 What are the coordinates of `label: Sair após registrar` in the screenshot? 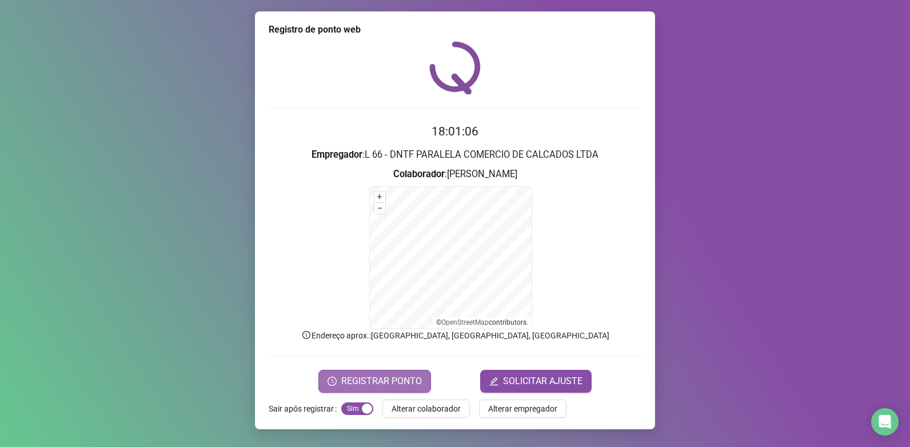 It's located at (305, 409).